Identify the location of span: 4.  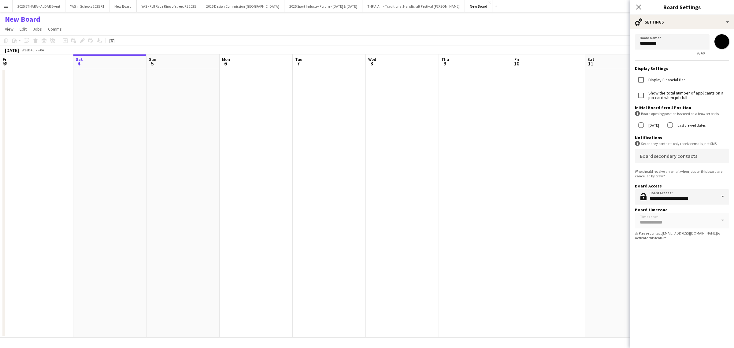
(79, 63).